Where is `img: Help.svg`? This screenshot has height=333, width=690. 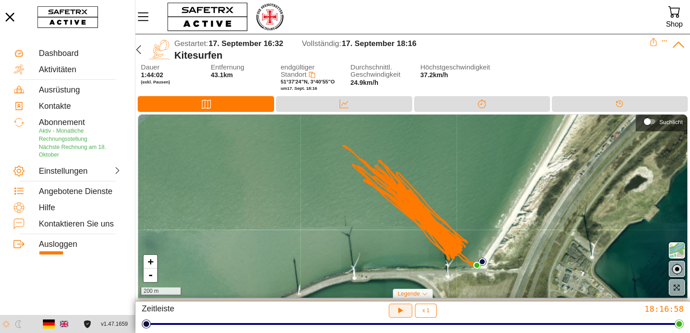
img: Help.svg is located at coordinates (19, 208).